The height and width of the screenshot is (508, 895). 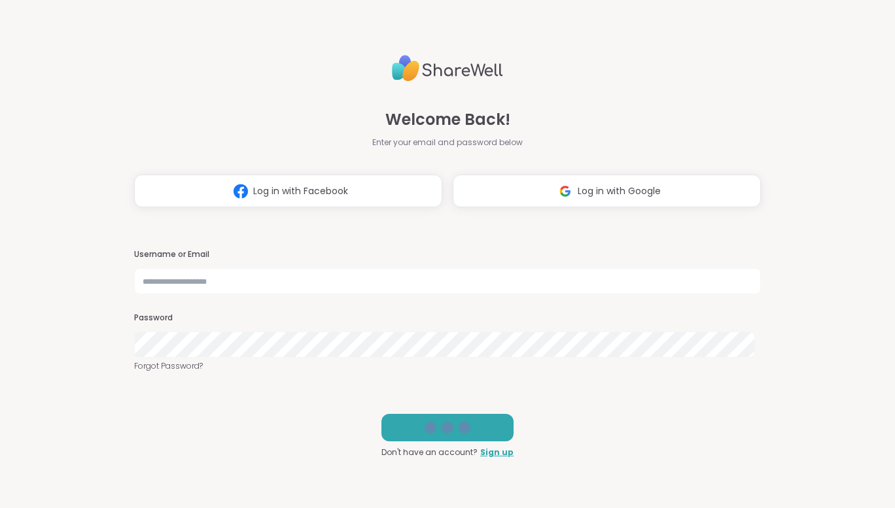 What do you see at coordinates (447, 120) in the screenshot?
I see `span: Welcome Back!` at bounding box center [447, 120].